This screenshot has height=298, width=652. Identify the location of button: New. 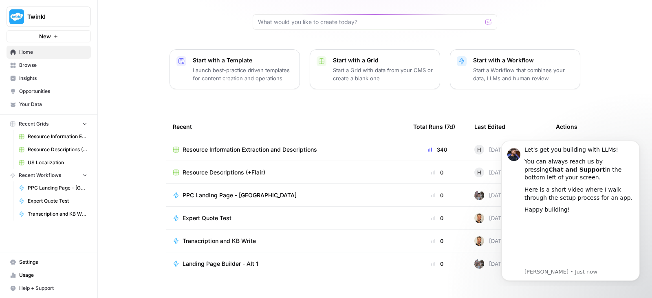
(48, 36).